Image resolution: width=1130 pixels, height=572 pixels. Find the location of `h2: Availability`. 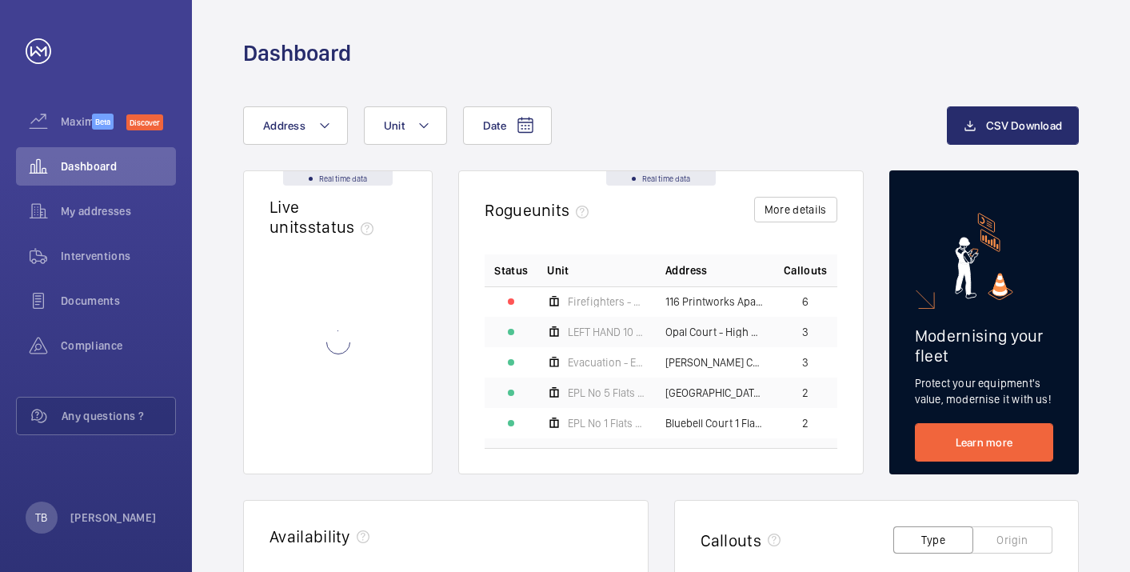

h2: Availability is located at coordinates (309, 536).